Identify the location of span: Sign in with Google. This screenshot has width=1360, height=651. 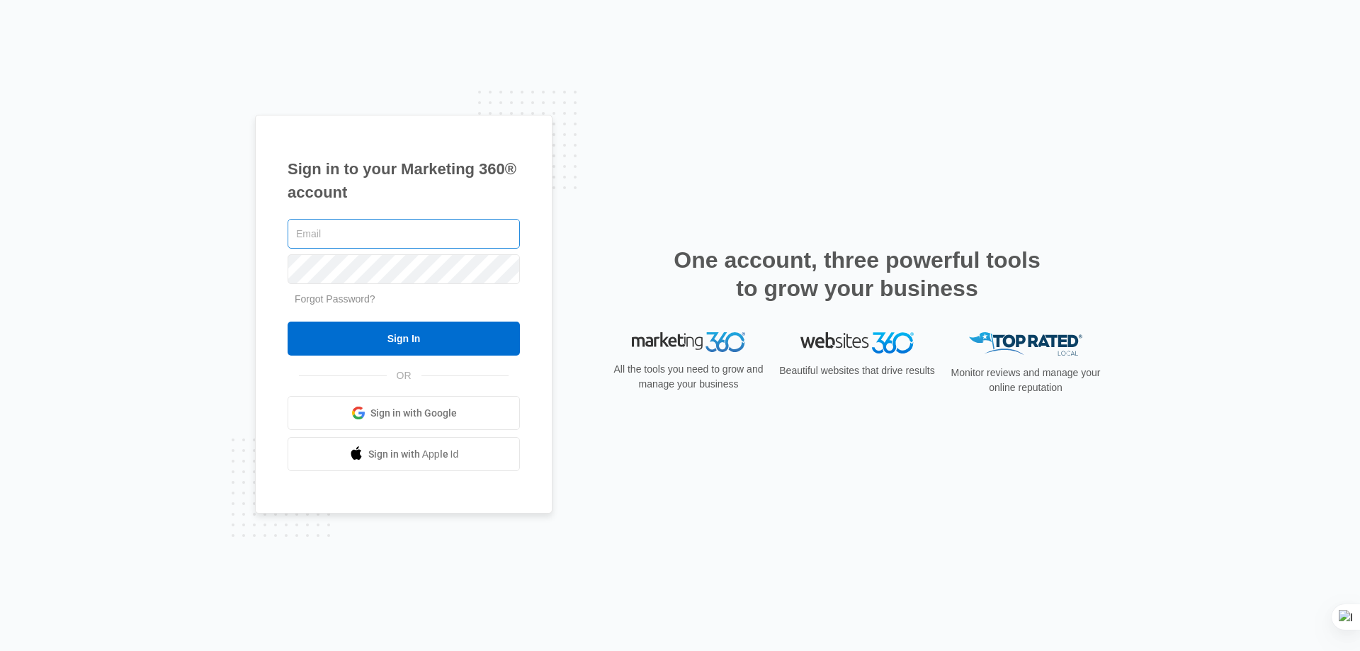
(414, 413).